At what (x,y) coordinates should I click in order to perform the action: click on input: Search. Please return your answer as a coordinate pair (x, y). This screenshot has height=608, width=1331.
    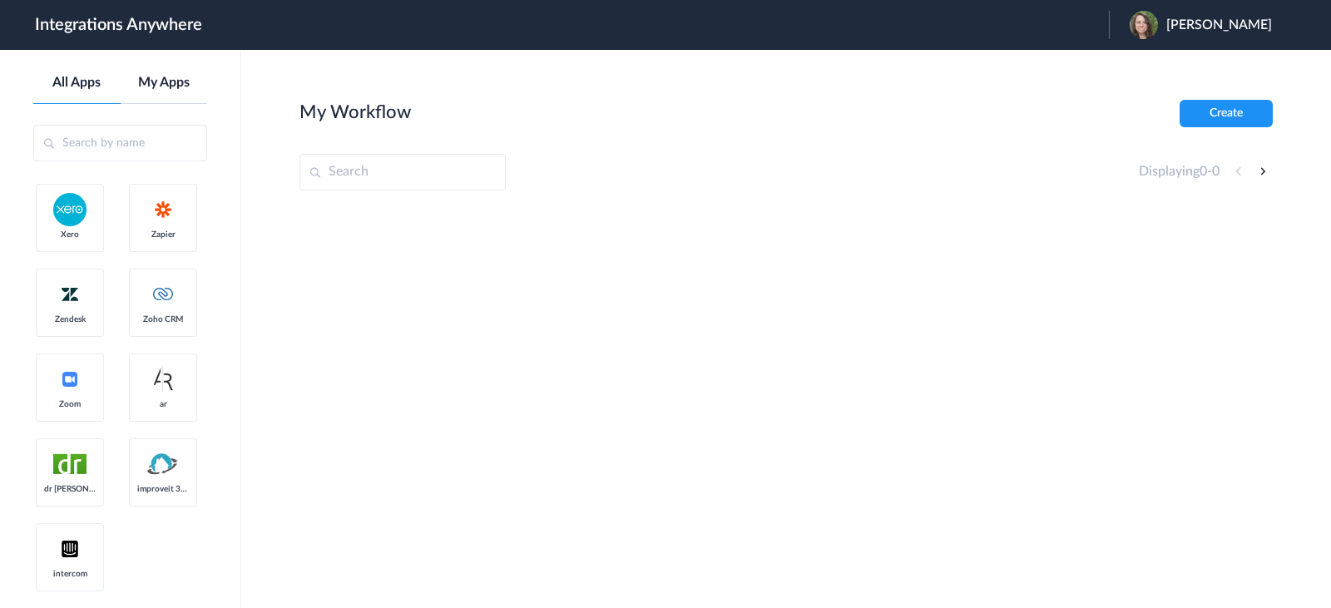
    Looking at the image, I should click on (403, 172).